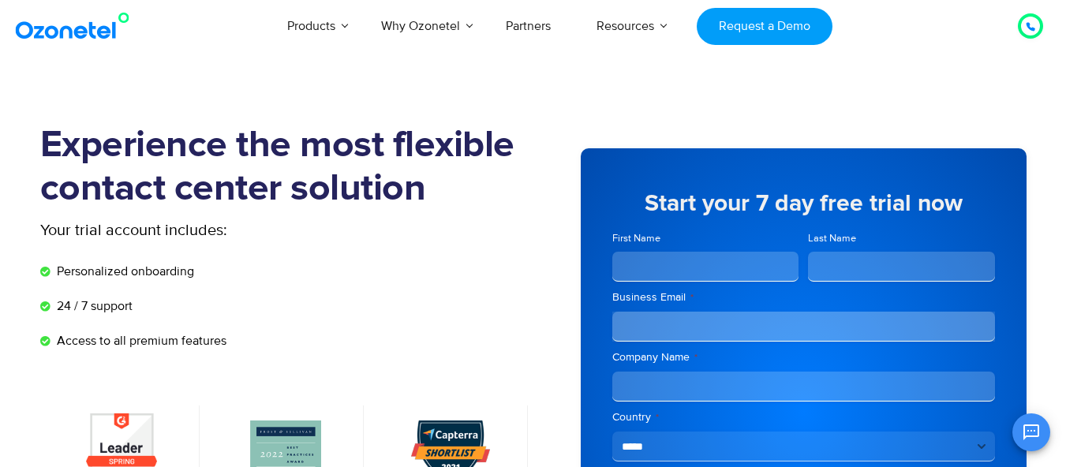 The image size is (1066, 467). What do you see at coordinates (140, 341) in the screenshot?
I see `span: Access to all premium features` at bounding box center [140, 341].